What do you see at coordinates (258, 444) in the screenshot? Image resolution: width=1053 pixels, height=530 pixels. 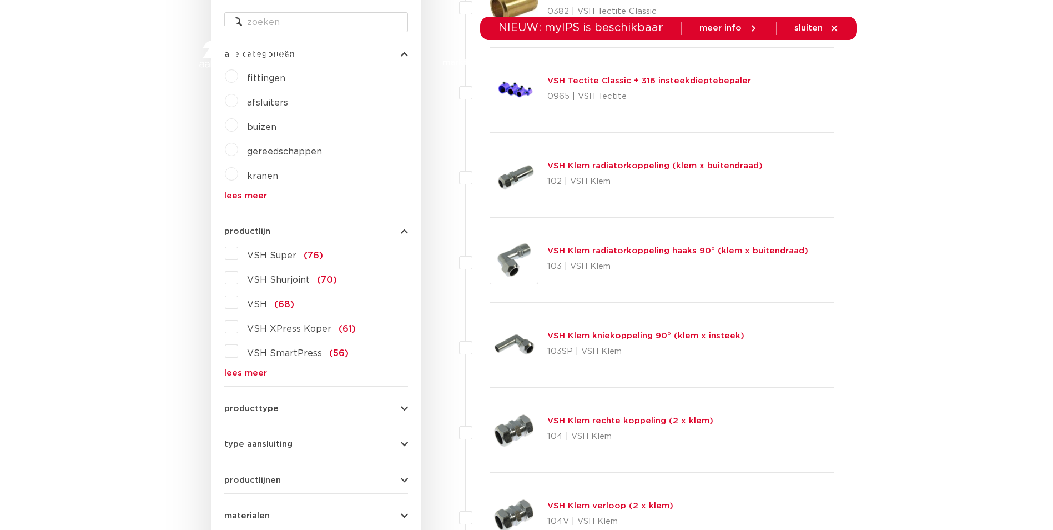 I see `span: type aansluiting` at bounding box center [258, 444].